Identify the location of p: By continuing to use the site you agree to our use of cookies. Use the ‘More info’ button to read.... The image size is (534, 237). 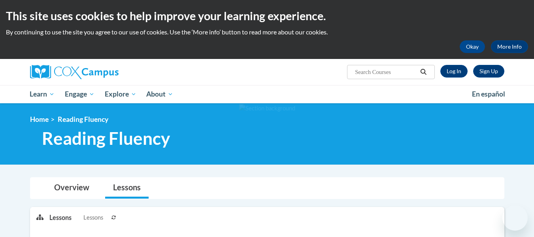
(267, 32).